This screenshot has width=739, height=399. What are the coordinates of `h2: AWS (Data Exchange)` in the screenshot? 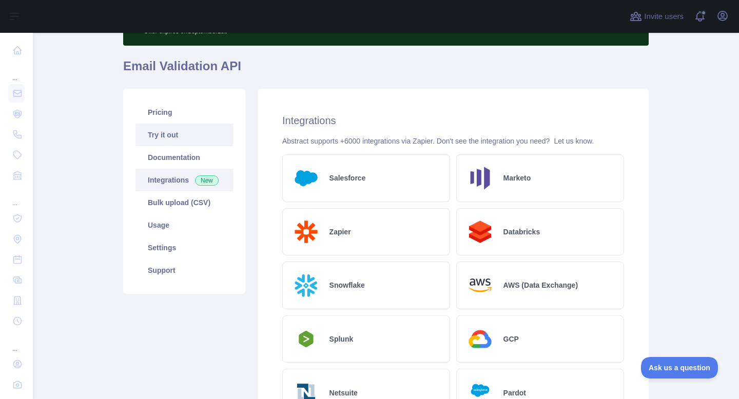 It's located at (540, 285).